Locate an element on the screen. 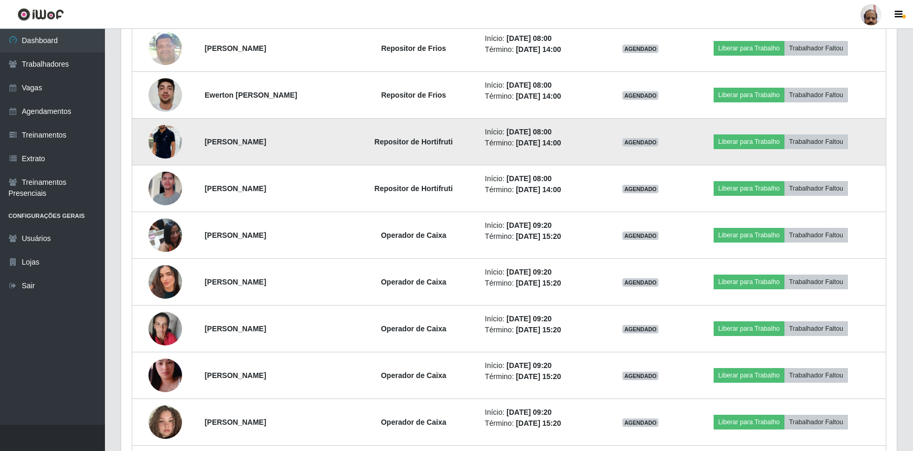 Image resolution: width=913 pixels, height=451 pixels. img: 1740068421088.jpeg is located at coordinates (165, 188).